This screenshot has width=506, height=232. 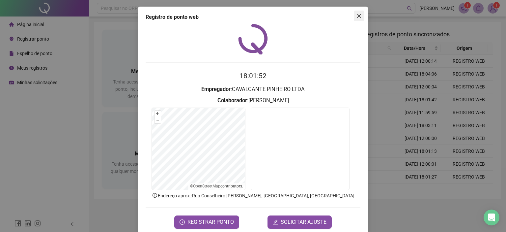 What do you see at coordinates (232, 100) in the screenshot?
I see `strong: Colaborador` at bounding box center [232, 100].